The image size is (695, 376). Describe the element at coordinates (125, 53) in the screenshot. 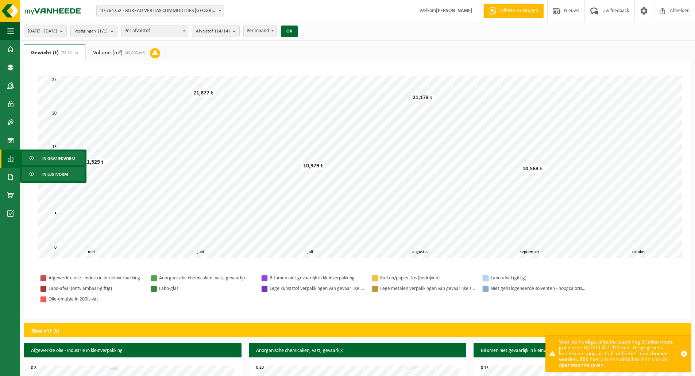

I see `a: Volume (m³)` at that location.